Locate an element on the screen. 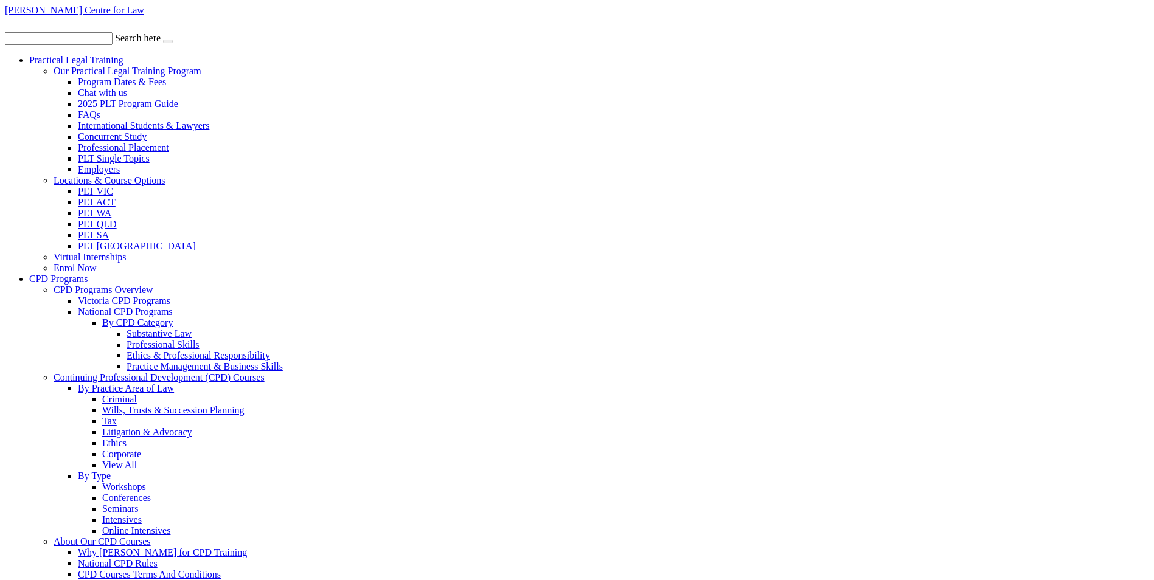  a: PLT QLD is located at coordinates (97, 224).